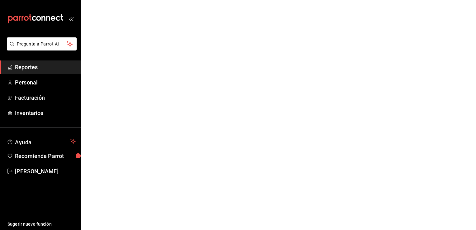  Describe the element at coordinates (42, 44) in the screenshot. I see `button: Pregunta a Parrot AI` at that location.